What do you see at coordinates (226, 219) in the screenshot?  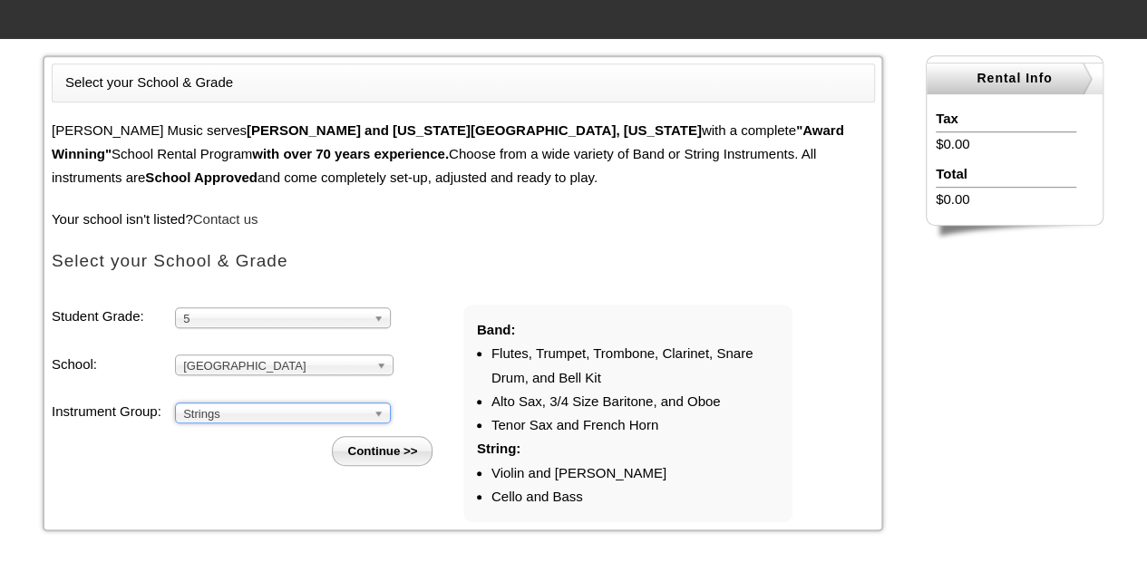 I see `a: Contact us` at bounding box center [226, 219].